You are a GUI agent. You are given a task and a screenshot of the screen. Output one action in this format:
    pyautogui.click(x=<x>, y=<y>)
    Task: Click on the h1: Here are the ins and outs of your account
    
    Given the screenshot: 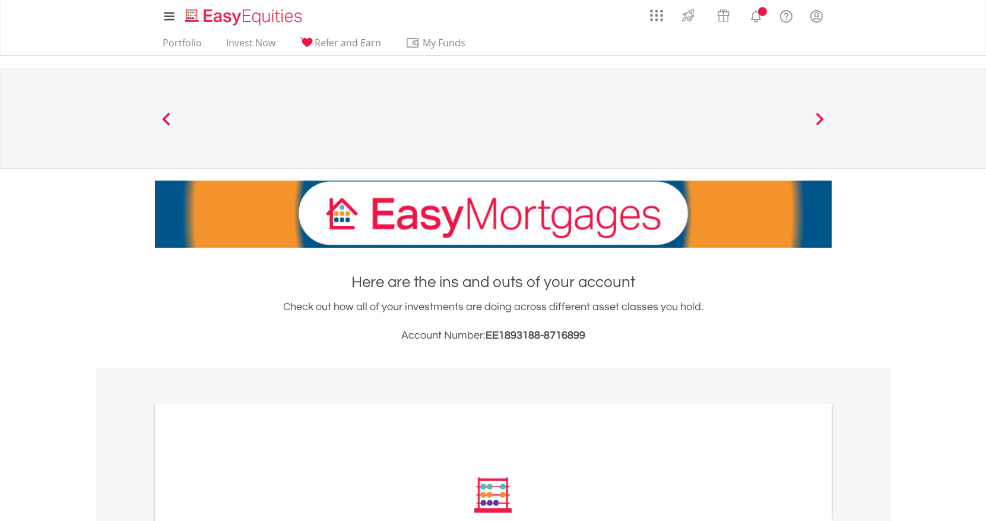 What is the action you would take?
    pyautogui.click(x=493, y=282)
    